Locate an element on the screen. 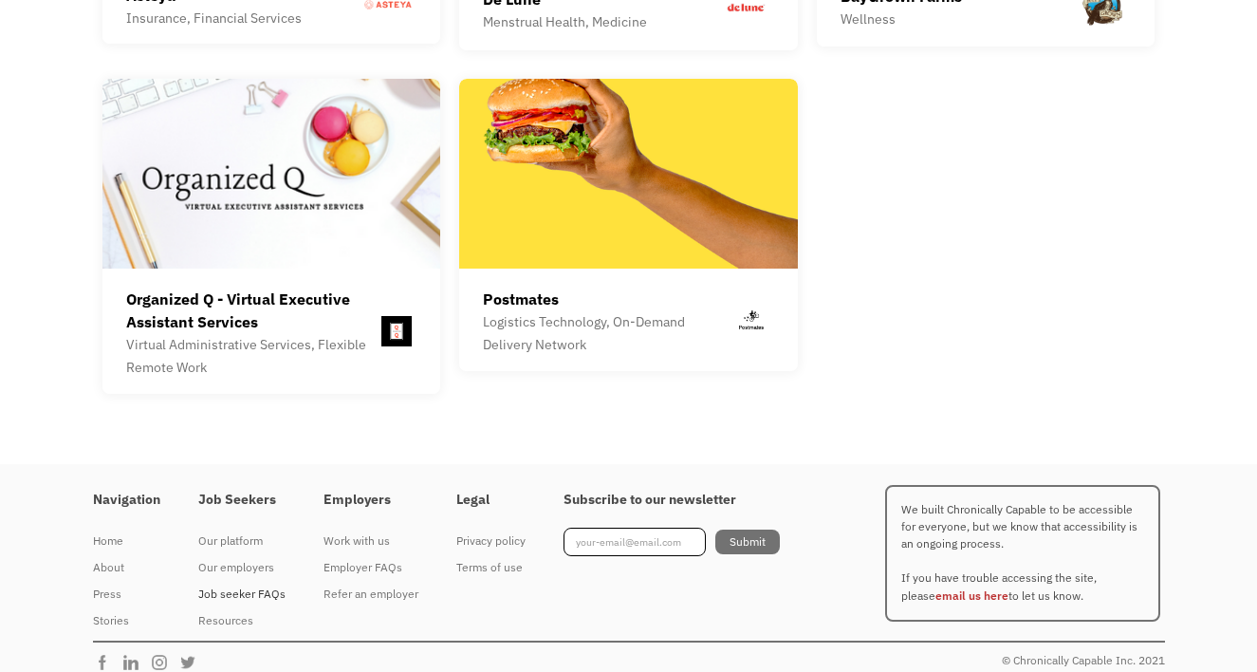 The width and height of the screenshot is (1257, 672). img: Chronically Capable Instagram Page is located at coordinates (164, 662).